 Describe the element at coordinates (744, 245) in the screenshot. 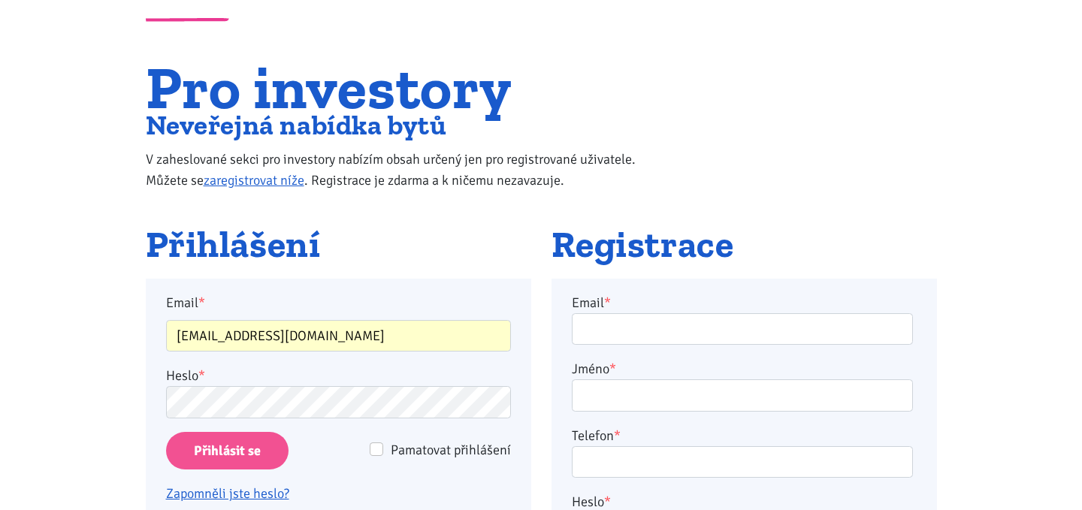

I see `h2: Registrace` at that location.